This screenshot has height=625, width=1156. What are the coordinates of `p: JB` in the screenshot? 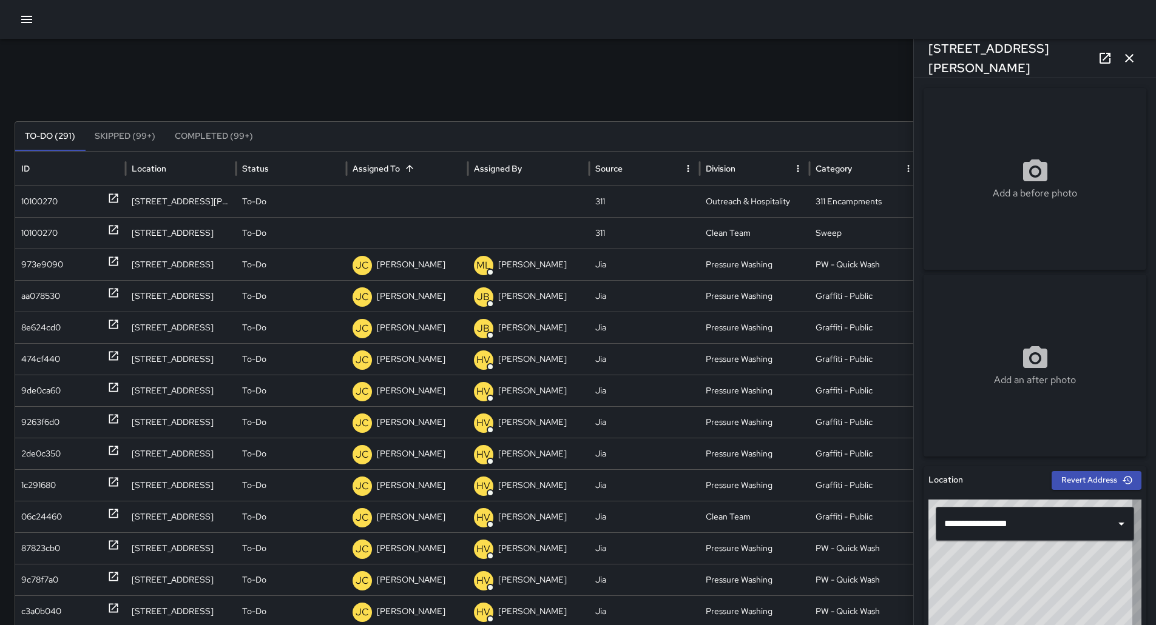 It's located at (483, 297).